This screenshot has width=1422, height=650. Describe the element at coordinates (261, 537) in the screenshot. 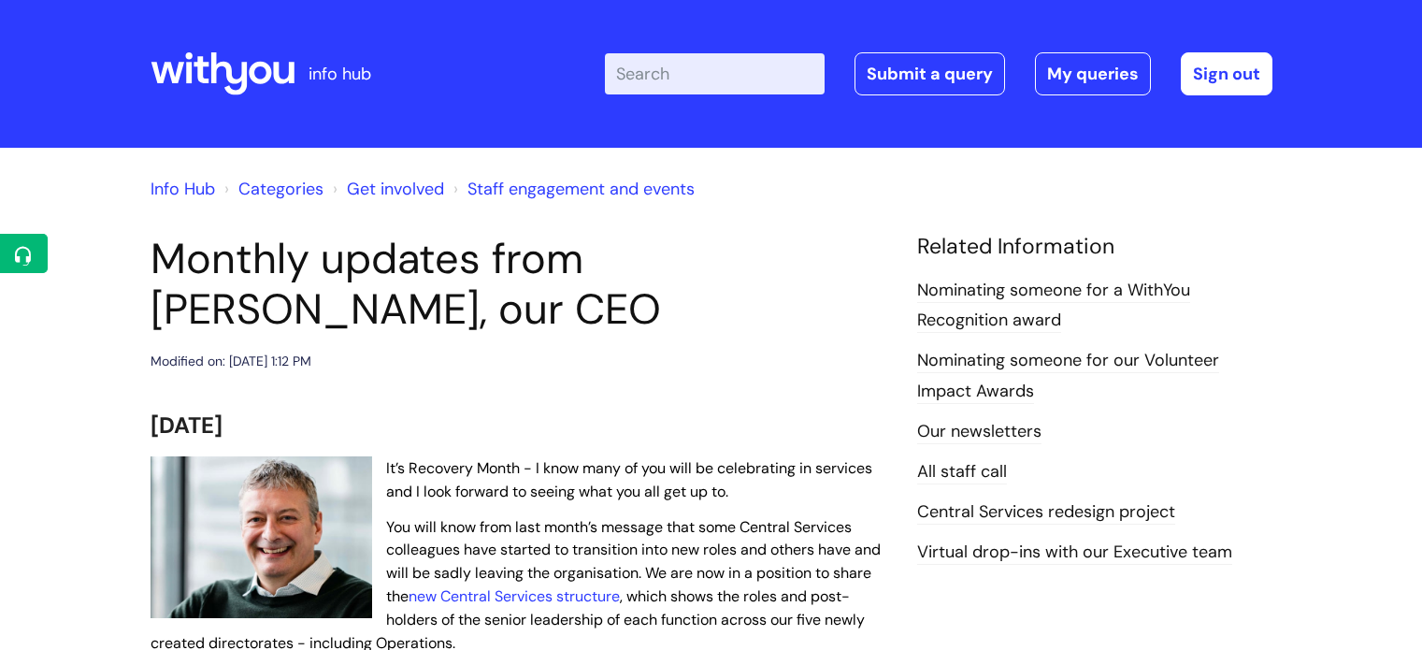

I see `img: WithYou Chief Executive Simon Phillips pictured looking at the camera and smiling` at that location.